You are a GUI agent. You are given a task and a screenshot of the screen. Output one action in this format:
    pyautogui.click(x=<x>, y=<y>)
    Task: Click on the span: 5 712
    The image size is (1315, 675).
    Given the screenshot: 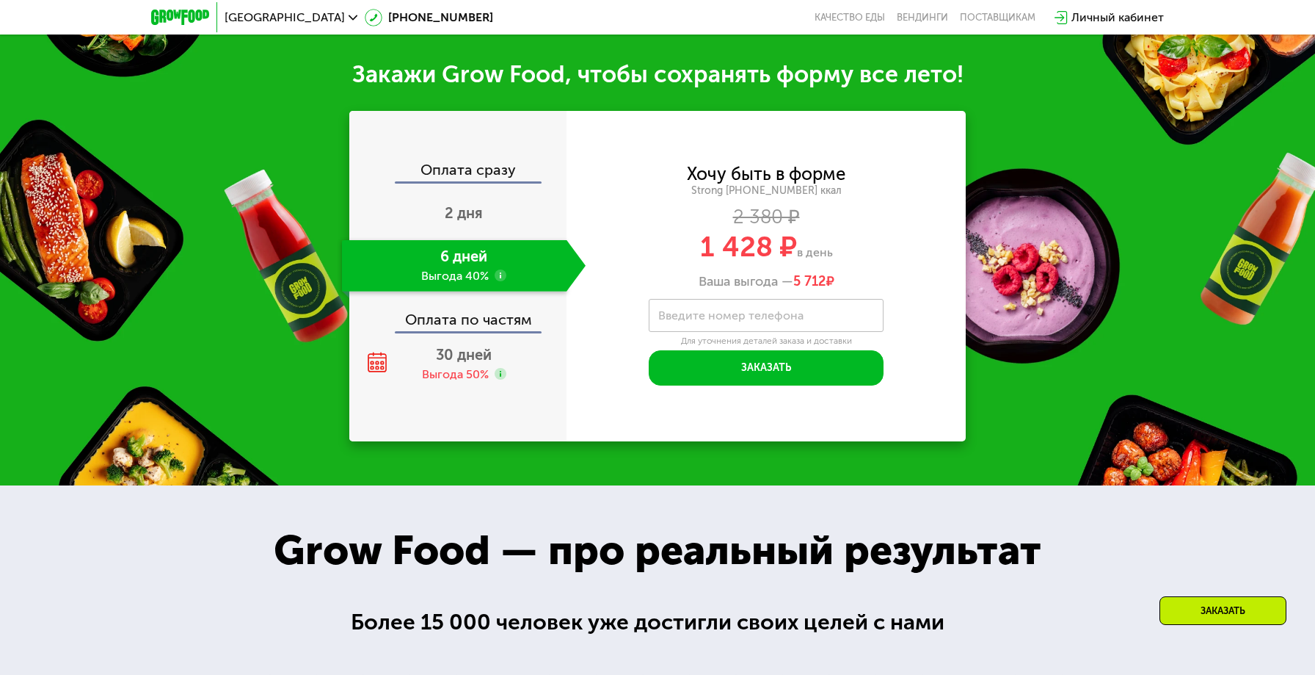 What is the action you would take?
    pyautogui.click(x=810, y=281)
    